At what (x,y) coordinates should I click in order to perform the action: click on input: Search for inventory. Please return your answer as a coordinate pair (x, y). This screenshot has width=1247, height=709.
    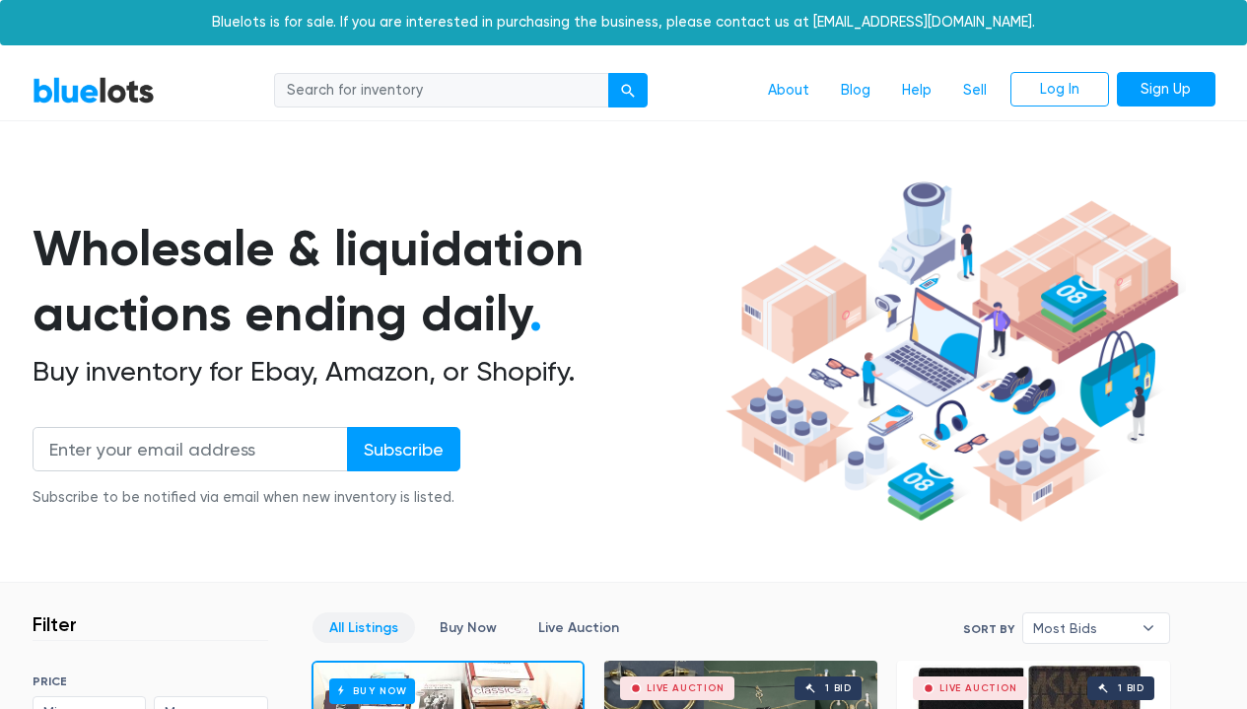
    Looking at the image, I should click on (442, 91).